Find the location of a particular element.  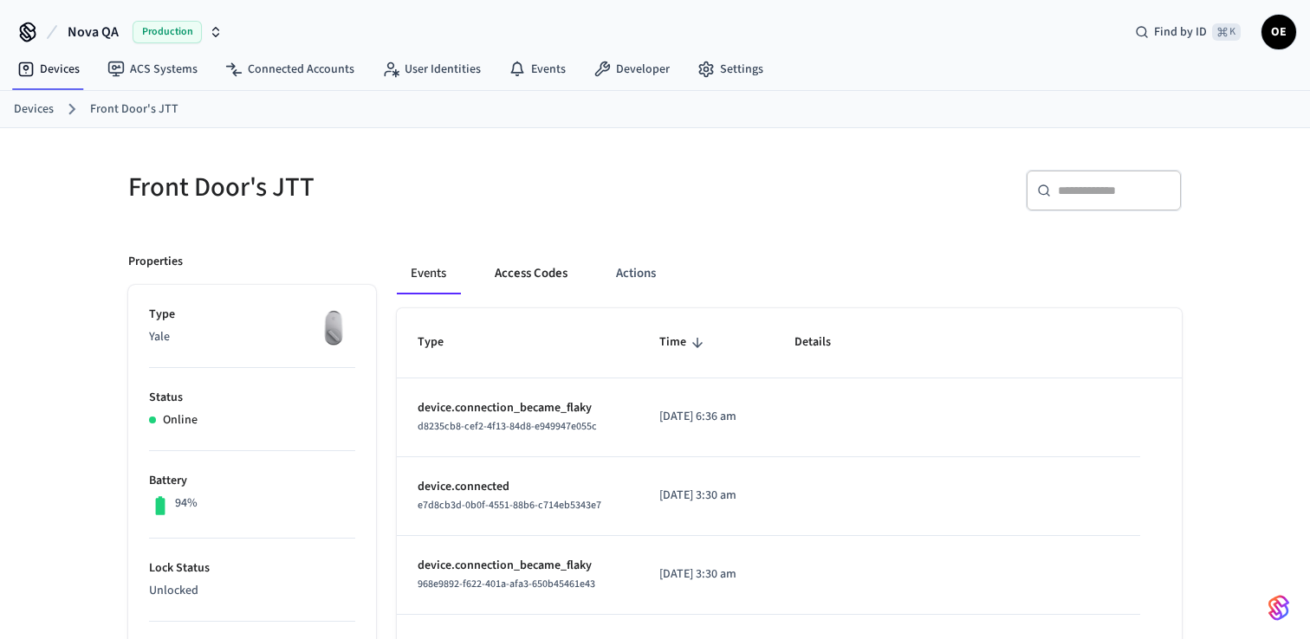

p: Unlocked is located at coordinates (252, 591).